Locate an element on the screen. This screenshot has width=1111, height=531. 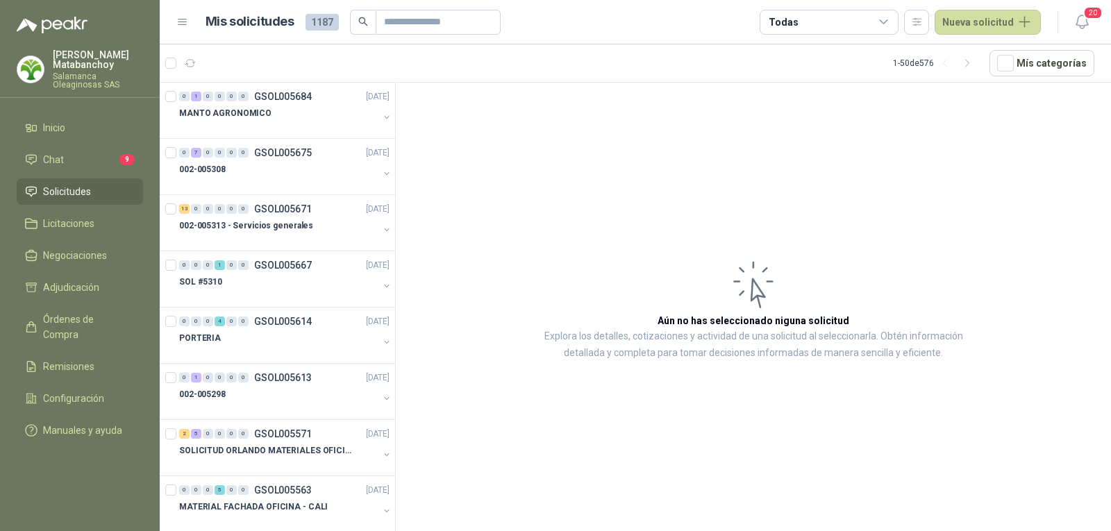
p: GSOL005671 is located at coordinates (283, 209).